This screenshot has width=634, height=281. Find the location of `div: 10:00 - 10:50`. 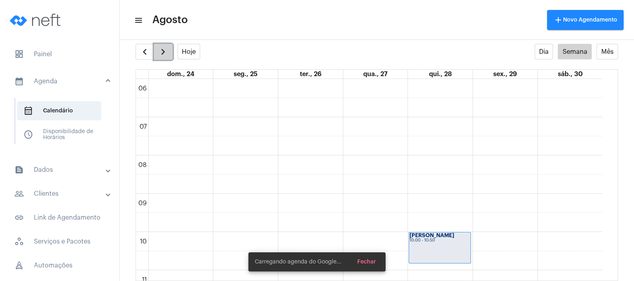

div: 10:00 - 10:50 is located at coordinates (440, 240).